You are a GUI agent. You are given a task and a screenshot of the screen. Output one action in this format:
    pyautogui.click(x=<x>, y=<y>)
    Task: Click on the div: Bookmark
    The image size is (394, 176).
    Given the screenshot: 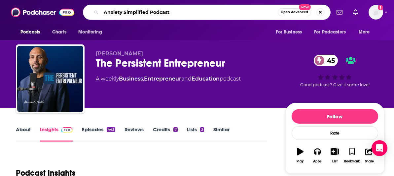 What is the action you would take?
    pyautogui.click(x=352, y=161)
    